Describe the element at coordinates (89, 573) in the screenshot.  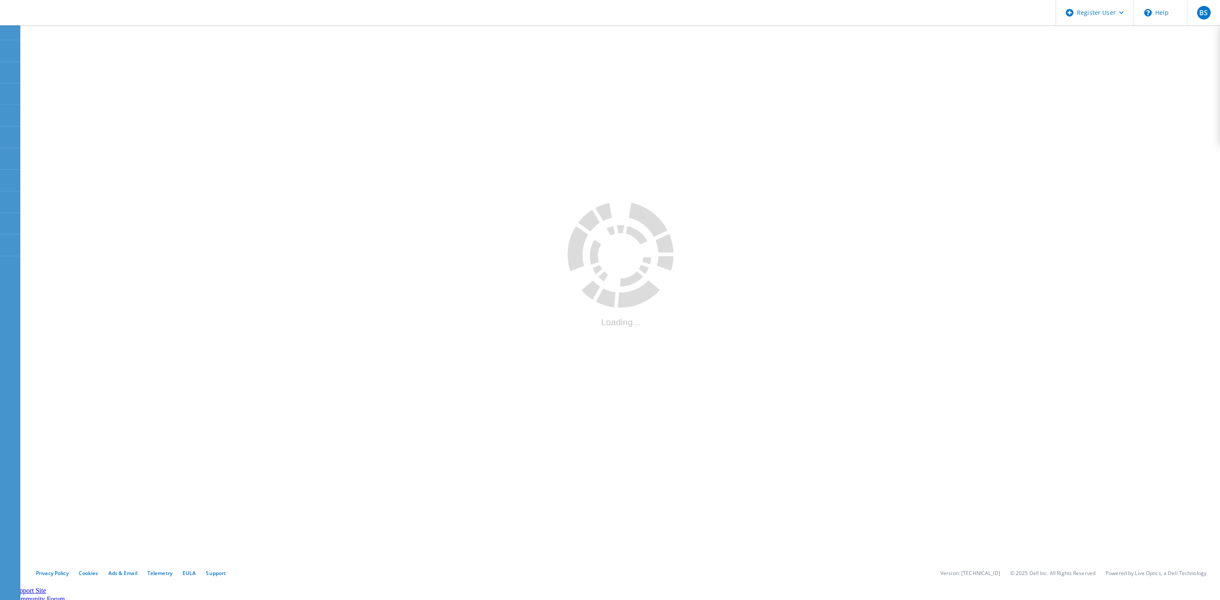
I see `a: Cookies` at that location.